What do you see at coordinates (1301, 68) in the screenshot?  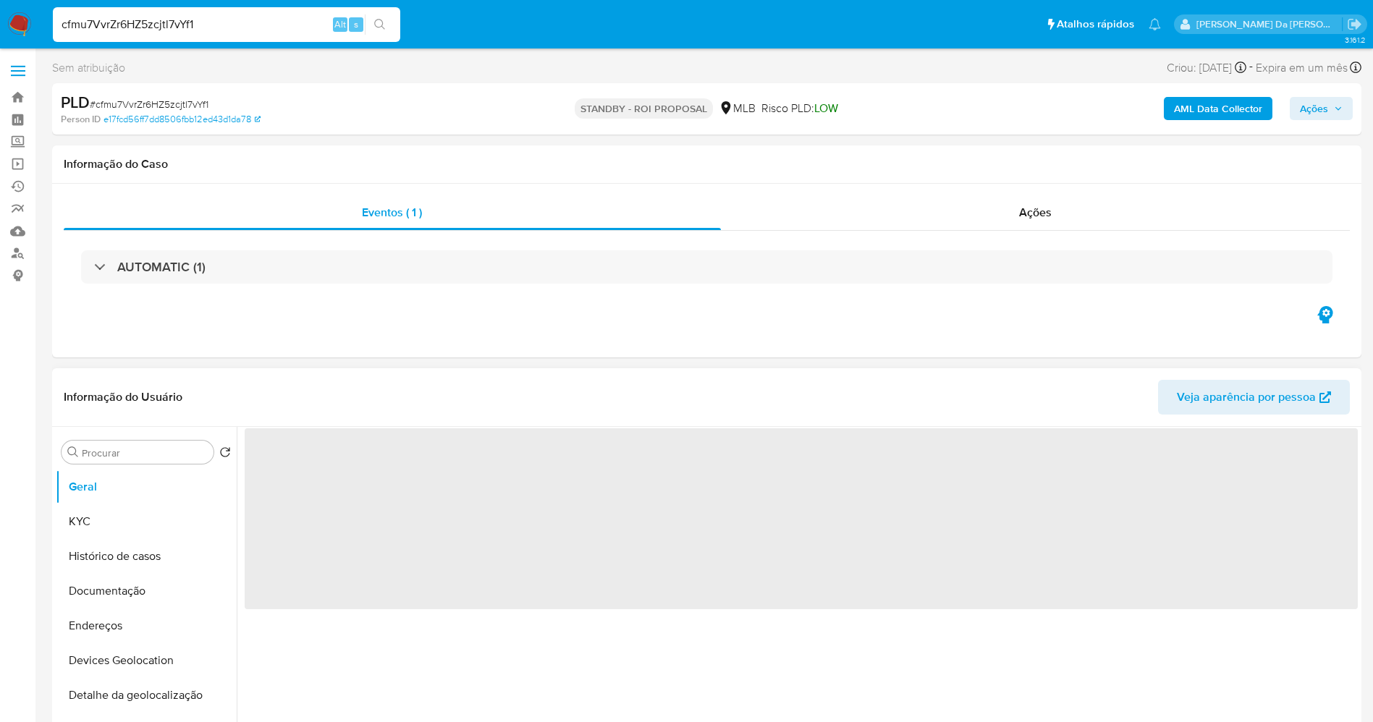 I see `span: Expira em um mês` at bounding box center [1301, 68].